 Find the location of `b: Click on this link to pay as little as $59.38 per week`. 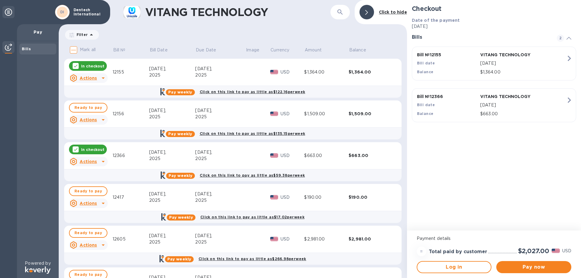

b: Click on this link to pay as little as $59.38 per week is located at coordinates (252, 175).